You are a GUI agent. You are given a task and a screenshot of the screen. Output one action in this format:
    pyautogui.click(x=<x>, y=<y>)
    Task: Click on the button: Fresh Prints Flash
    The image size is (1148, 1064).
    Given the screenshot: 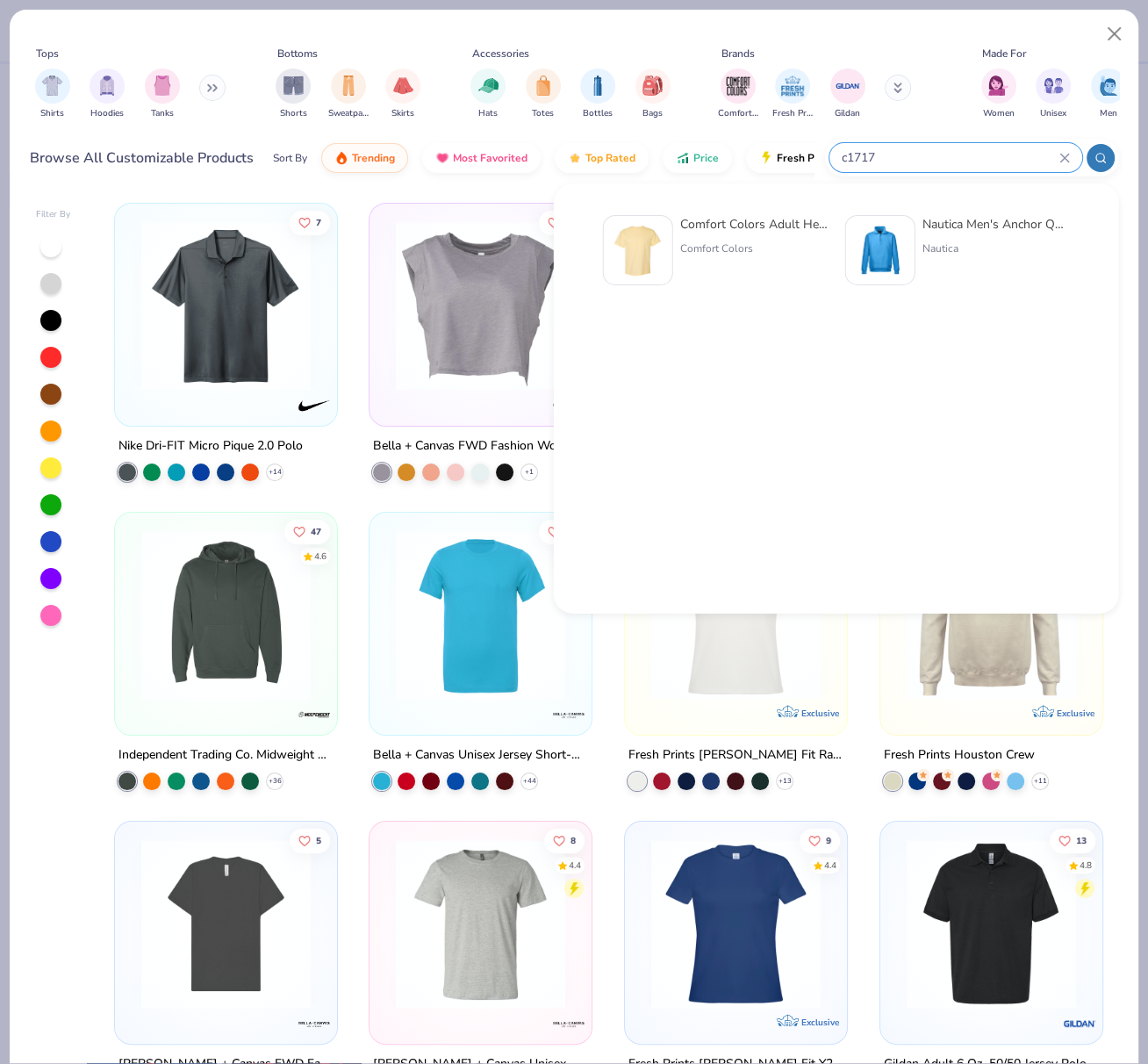 What is the action you would take?
    pyautogui.click(x=847, y=158)
    